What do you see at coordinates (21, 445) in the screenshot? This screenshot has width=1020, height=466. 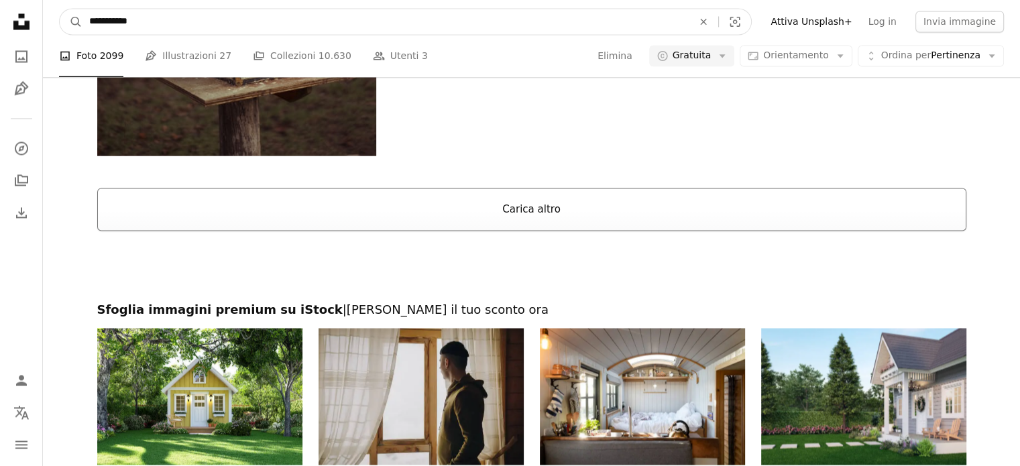 I see `button: Menu` at bounding box center [21, 445].